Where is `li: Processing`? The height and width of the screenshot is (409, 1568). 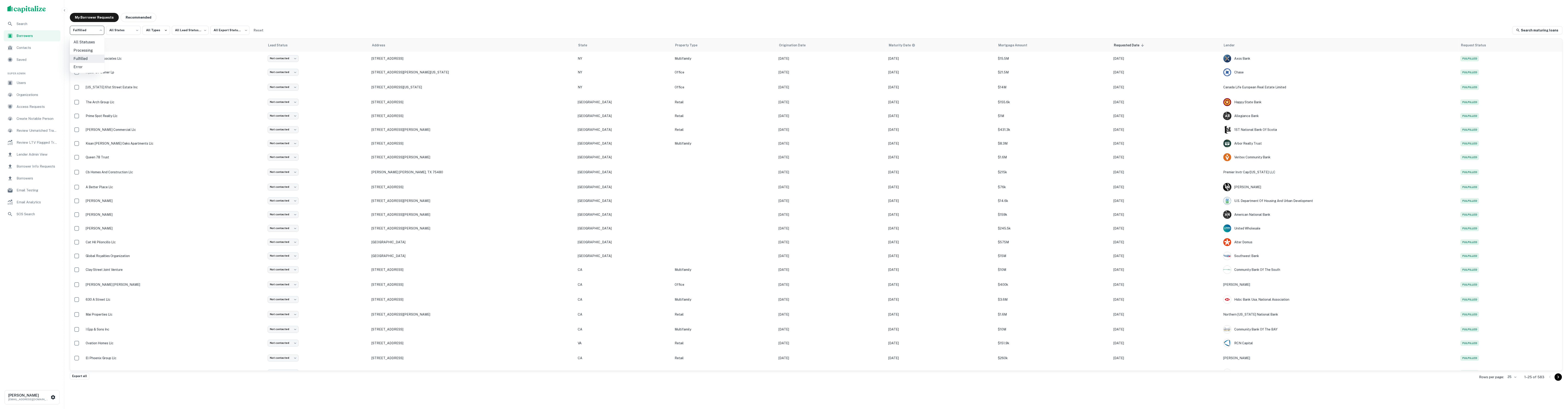
li: Processing is located at coordinates (87, 51).